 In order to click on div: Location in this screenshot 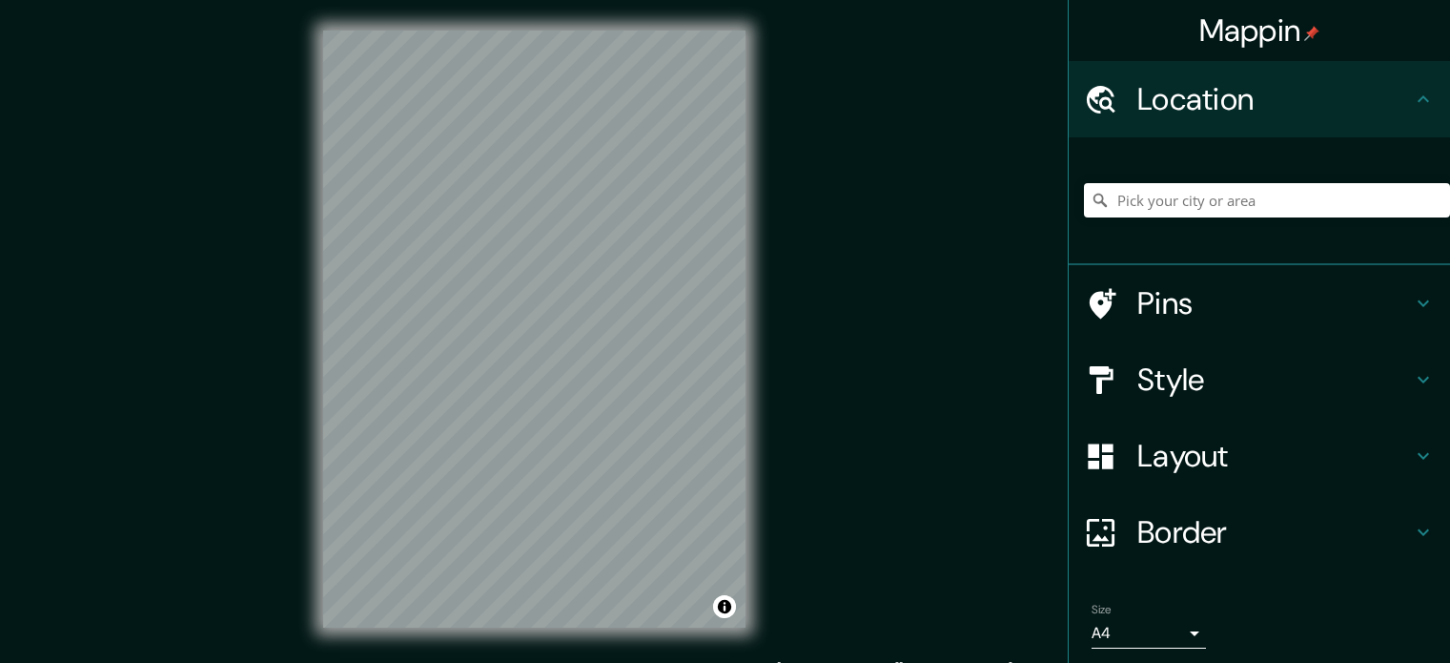, I will do `click(1260, 99)`.